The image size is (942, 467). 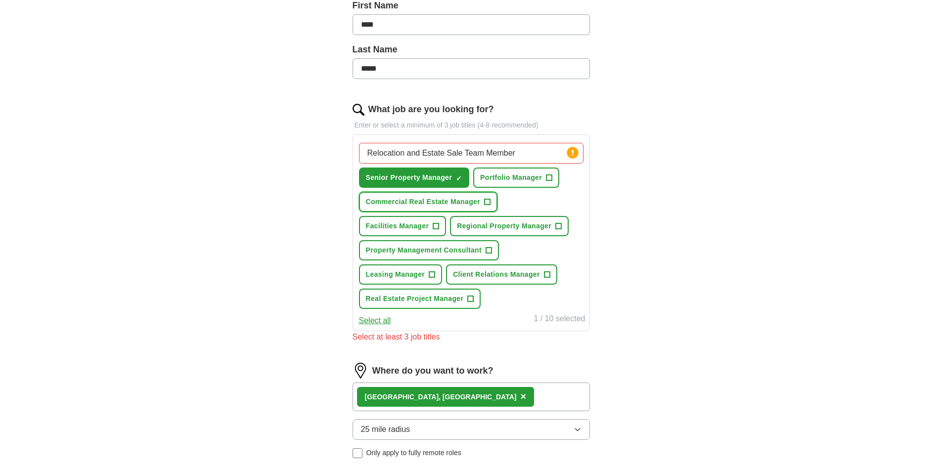 What do you see at coordinates (401, 274) in the screenshot?
I see `button: Leasing Manager` at bounding box center [401, 274].